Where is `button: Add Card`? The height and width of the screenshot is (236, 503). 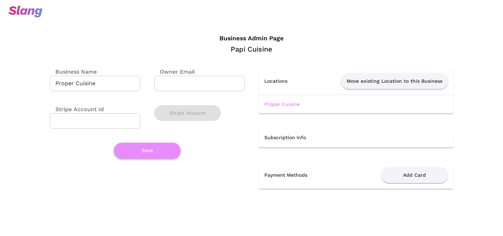
button: Add Card is located at coordinates (415, 175).